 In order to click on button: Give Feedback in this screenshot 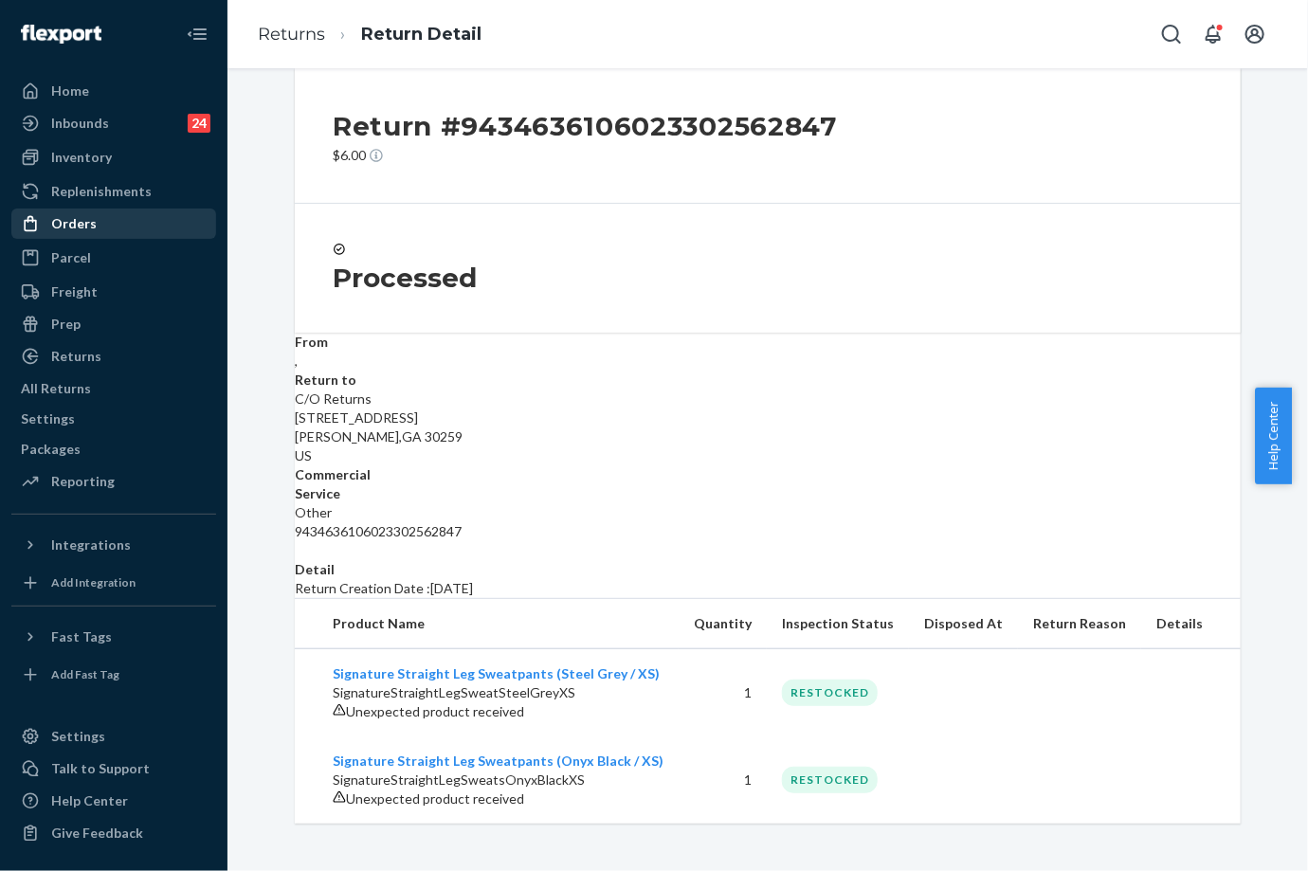, I will do `click(114, 833)`.